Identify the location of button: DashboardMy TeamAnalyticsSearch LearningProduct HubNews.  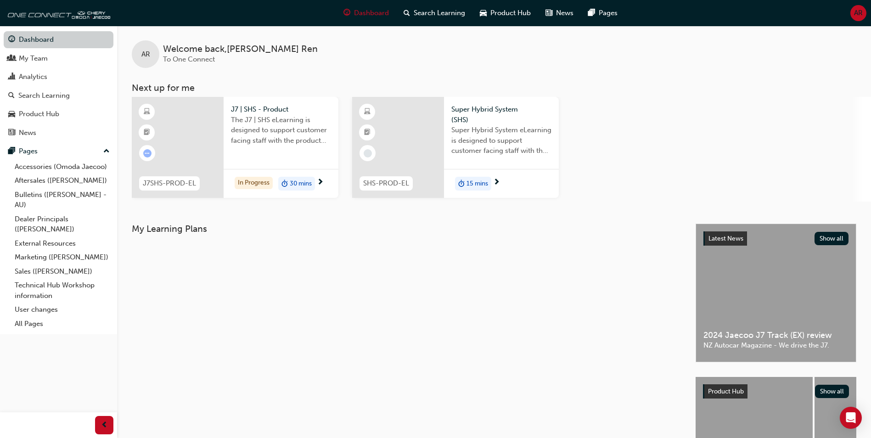
(58, 86).